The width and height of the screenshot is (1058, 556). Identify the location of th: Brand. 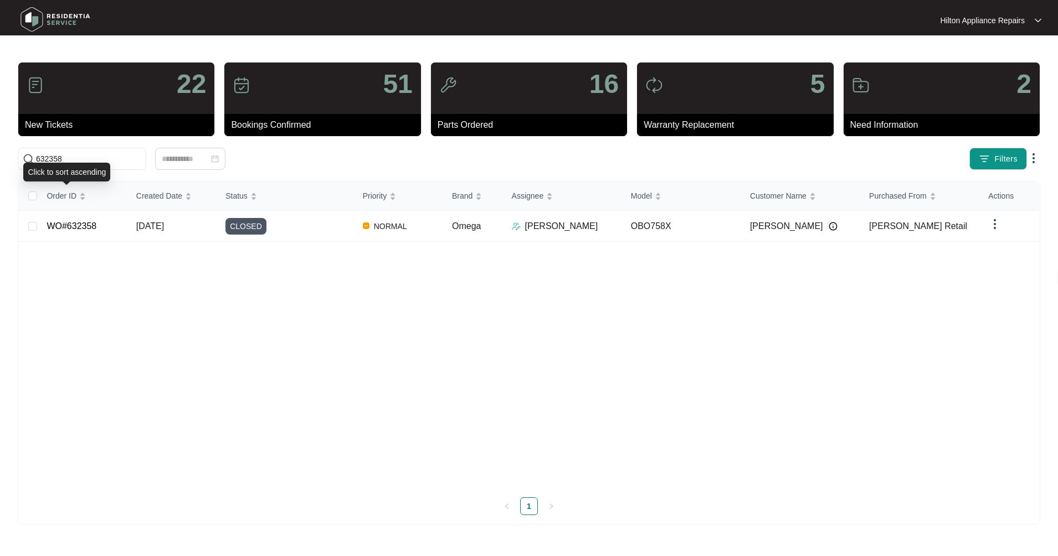
(473, 196).